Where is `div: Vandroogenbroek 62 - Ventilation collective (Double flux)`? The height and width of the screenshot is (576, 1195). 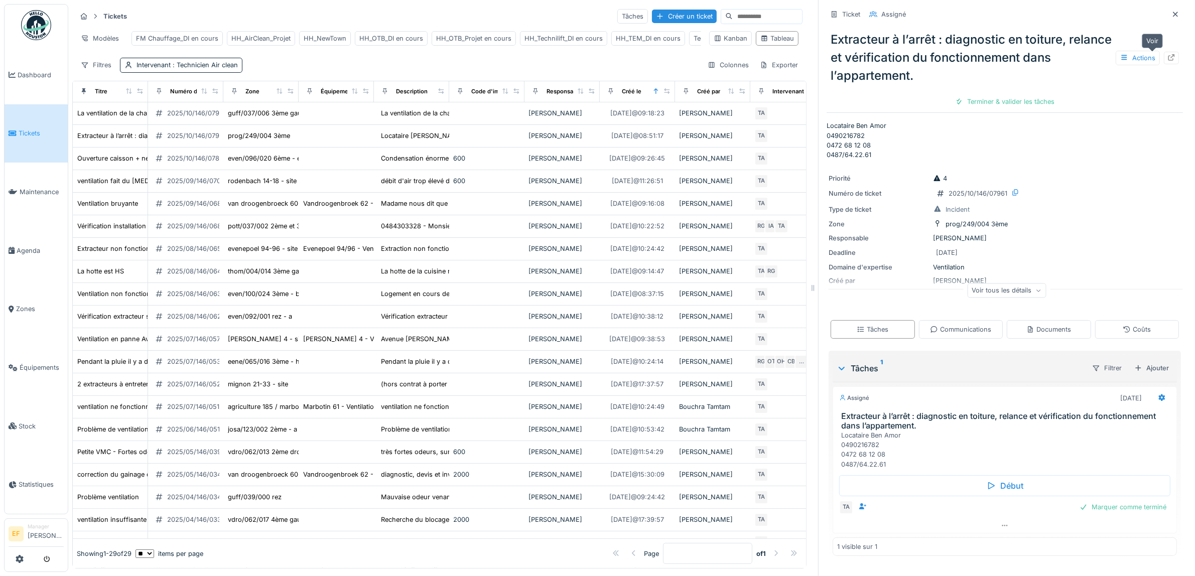 div: Vandroogenbroek 62 - Ventilation collective (Double flux) is located at coordinates (391, 474).